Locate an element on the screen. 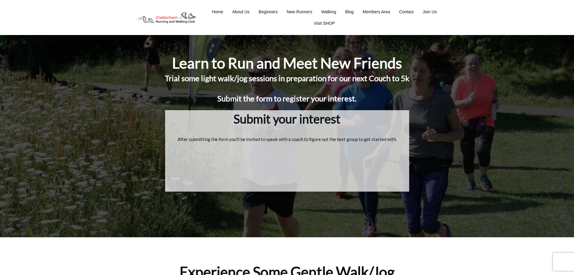 The width and height of the screenshot is (574, 275). a: Members Area is located at coordinates (376, 12).